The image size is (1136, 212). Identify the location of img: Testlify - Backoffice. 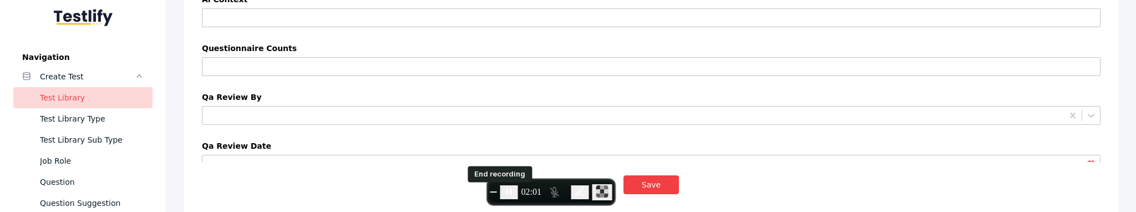
(83, 17).